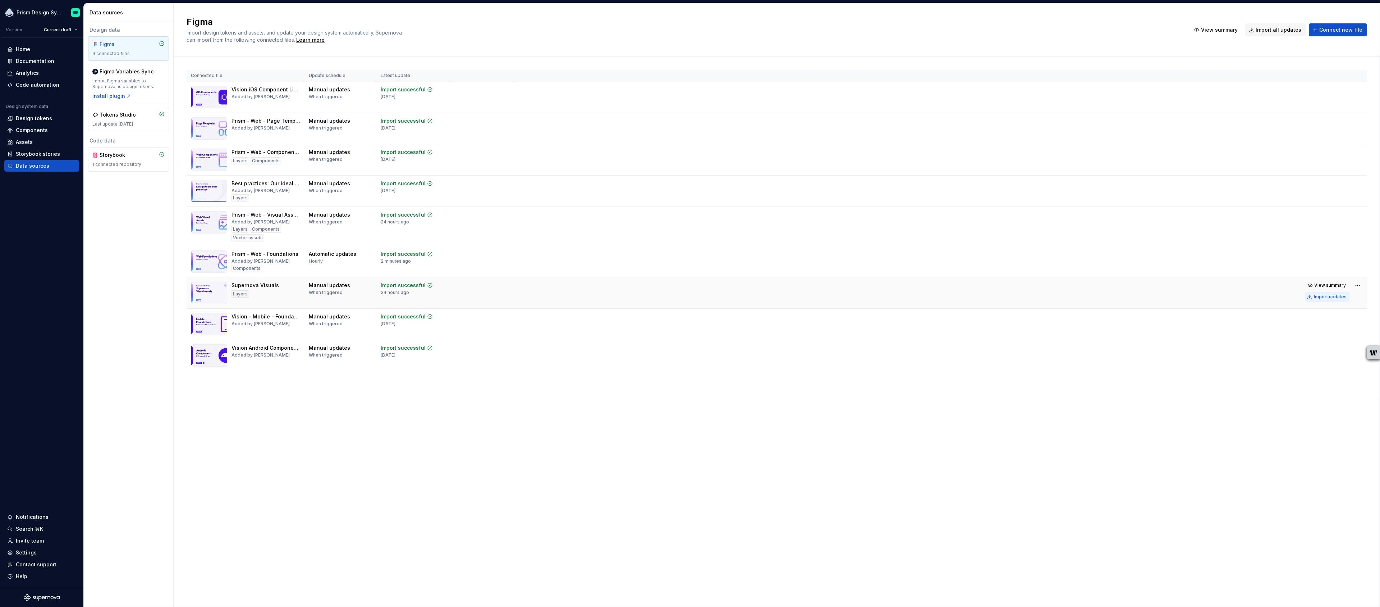 Image resolution: width=1380 pixels, height=607 pixels. What do you see at coordinates (333, 254) in the screenshot?
I see `div: Automatic updates` at bounding box center [333, 254].